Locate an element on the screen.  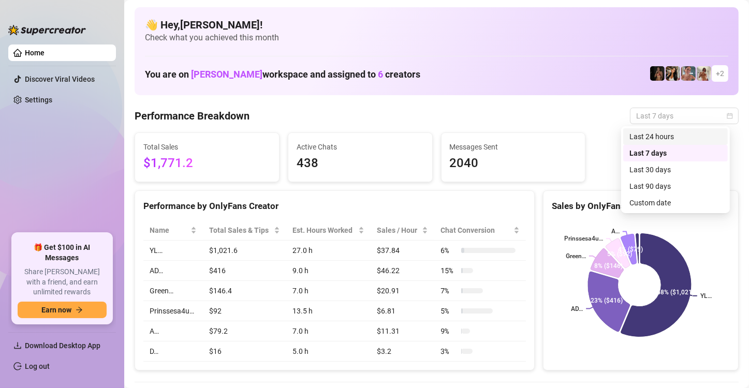
th: Name is located at coordinates (173, 230).